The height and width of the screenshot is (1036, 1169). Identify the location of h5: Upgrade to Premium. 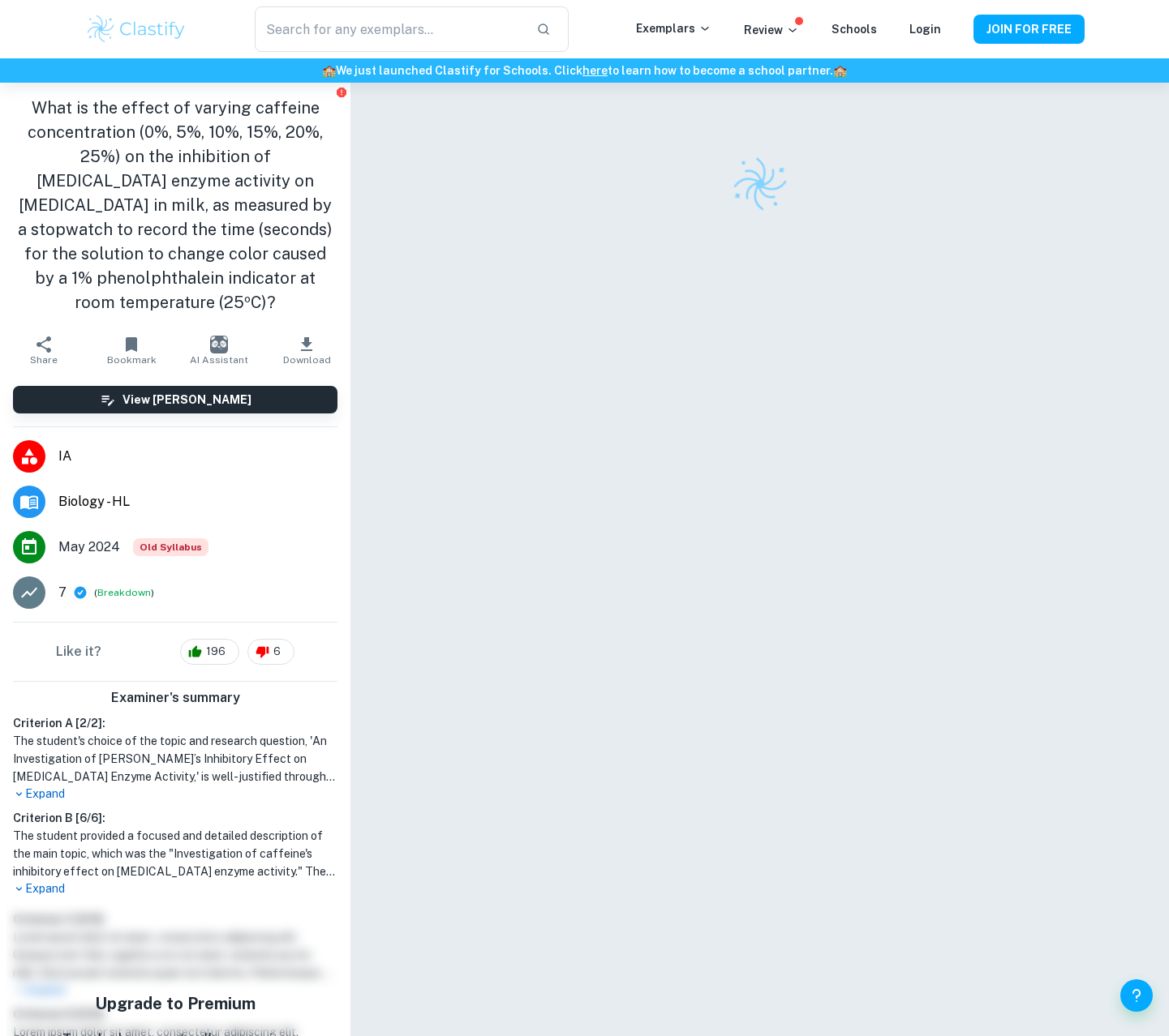
(175, 1004).